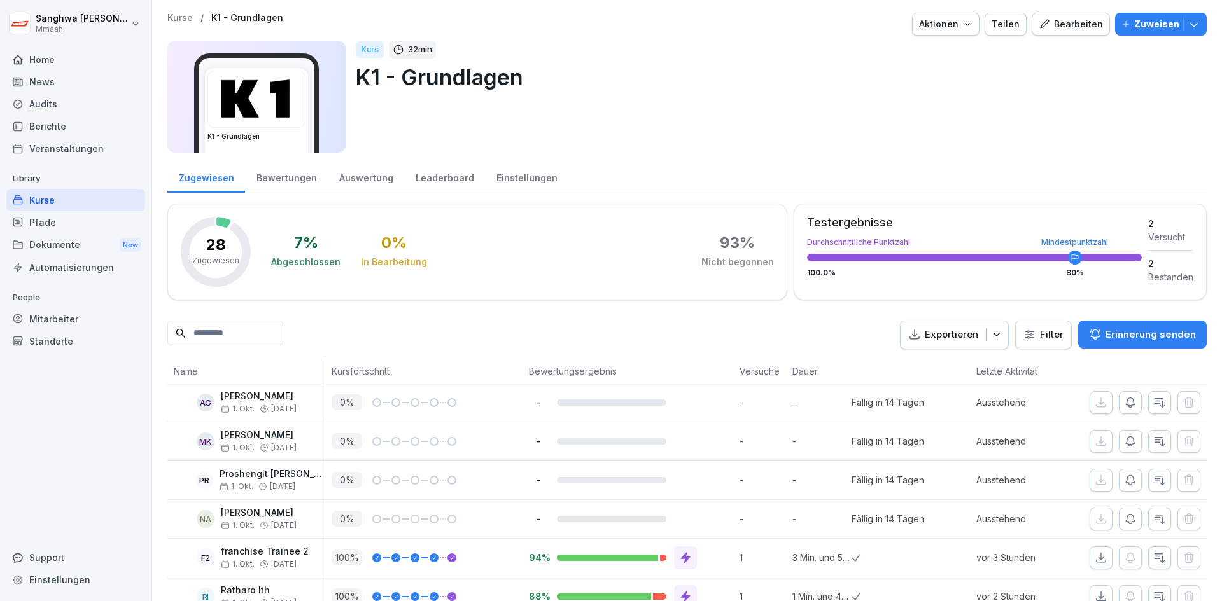 The height and width of the screenshot is (601, 1222). I want to click on div: Aktionen, so click(946, 24).